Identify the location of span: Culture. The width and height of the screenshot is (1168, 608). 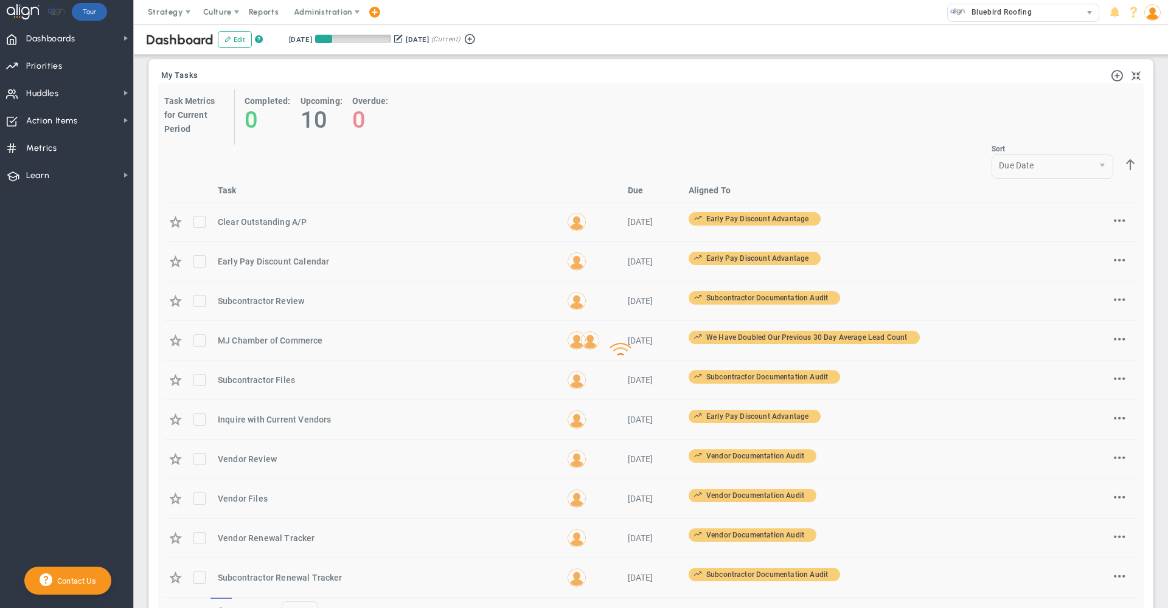
(217, 12).